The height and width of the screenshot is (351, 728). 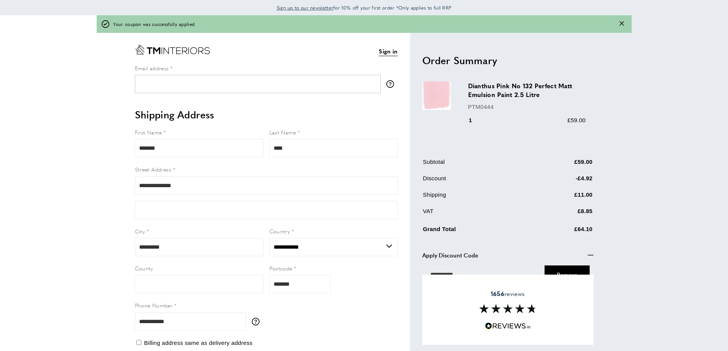 What do you see at coordinates (283, 132) in the screenshot?
I see `span: Last Name` at bounding box center [283, 132].